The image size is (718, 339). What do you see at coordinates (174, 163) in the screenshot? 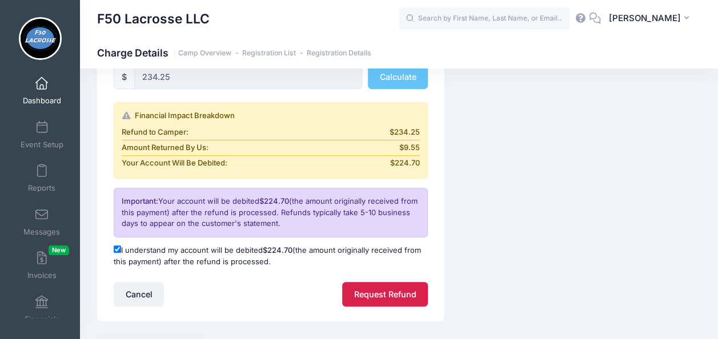
I see `span: Your Account Will Be Debited:` at bounding box center [174, 163].